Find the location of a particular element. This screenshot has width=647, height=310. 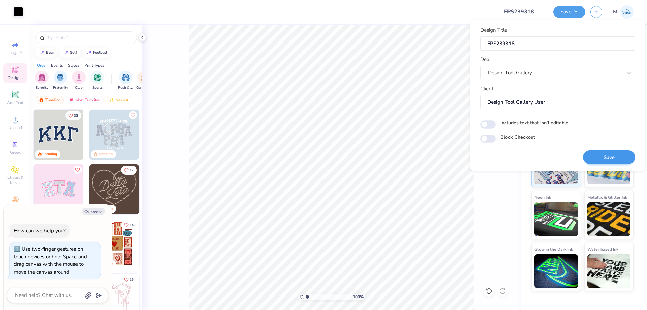

div: Most Favorited is located at coordinates (85, 100).